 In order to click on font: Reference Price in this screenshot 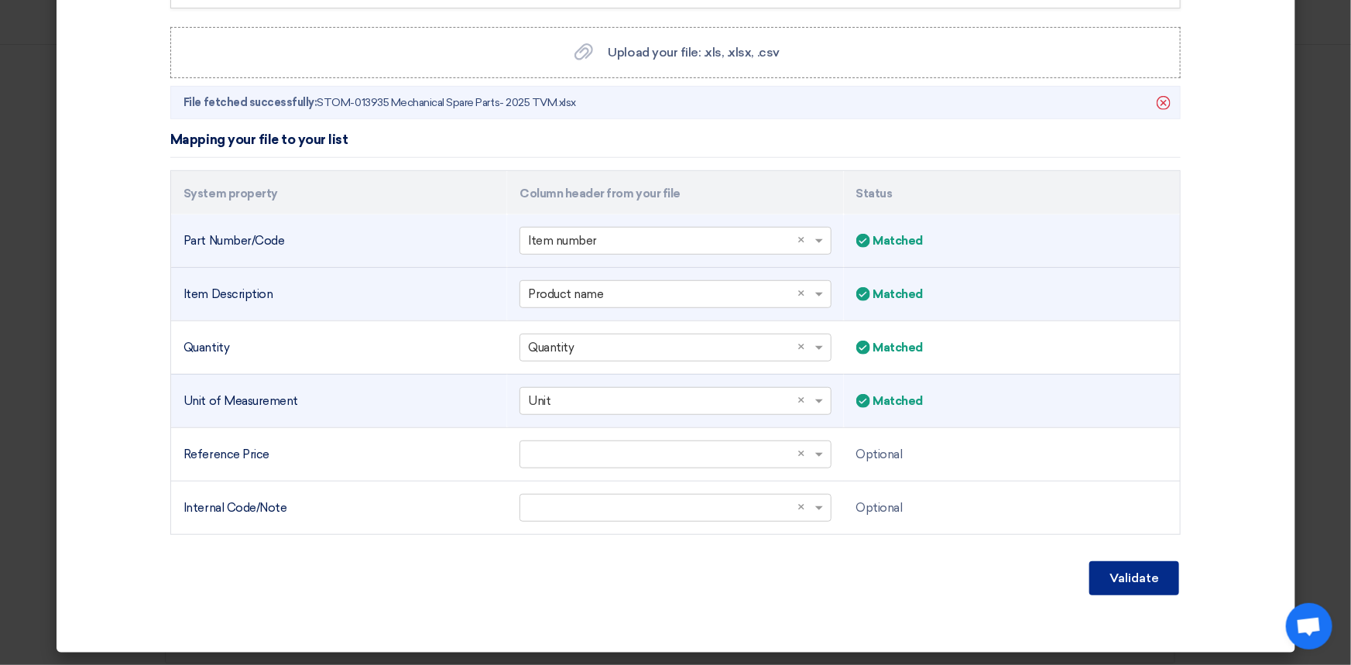, I will do `click(226, 454)`.